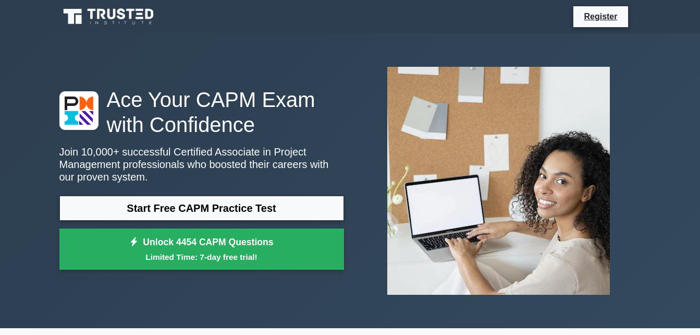  I want to click on a: Register, so click(601, 16).